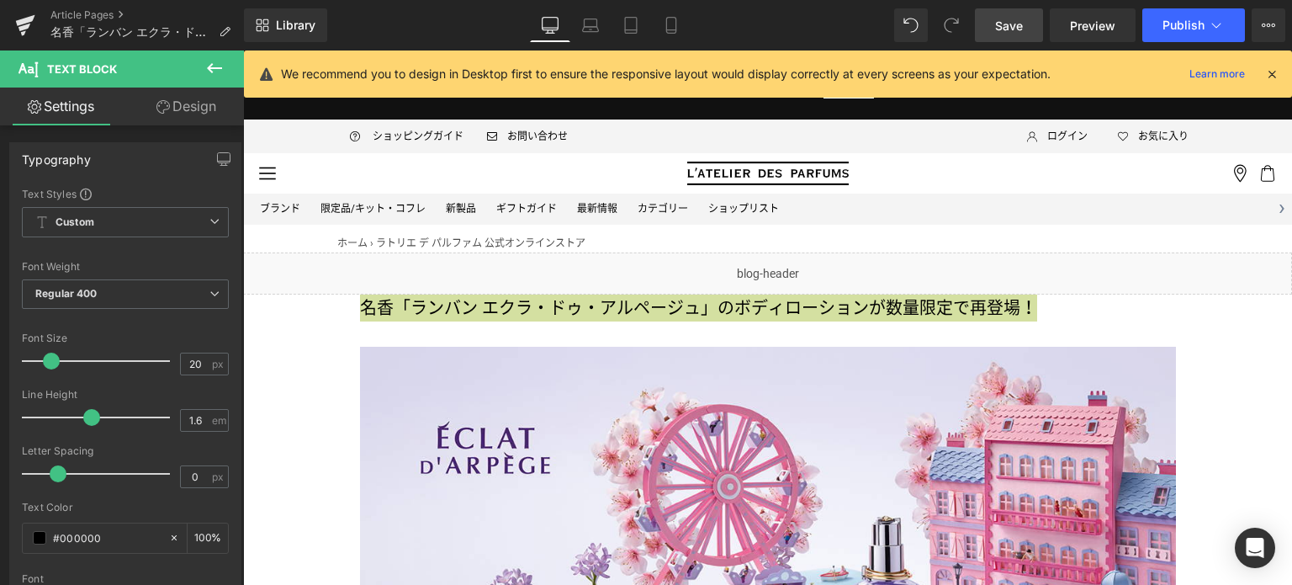 The height and width of the screenshot is (585, 1292). What do you see at coordinates (809, 86) in the screenshot?
I see `a: ログイン` at bounding box center [809, 86].